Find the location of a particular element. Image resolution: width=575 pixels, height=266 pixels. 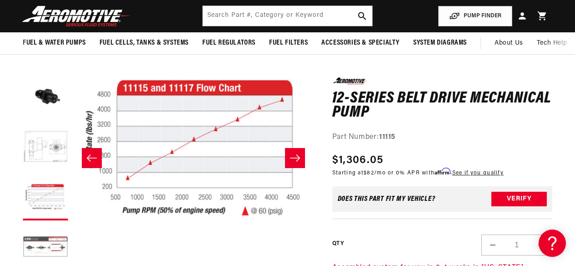

span: Affirm is located at coordinates (442, 171).